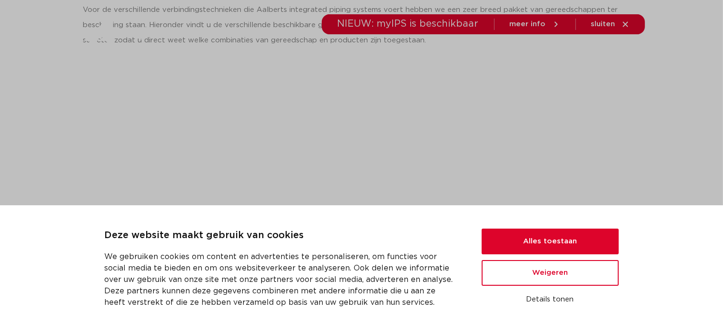  I want to click on a: over ons, so click(534, 53).